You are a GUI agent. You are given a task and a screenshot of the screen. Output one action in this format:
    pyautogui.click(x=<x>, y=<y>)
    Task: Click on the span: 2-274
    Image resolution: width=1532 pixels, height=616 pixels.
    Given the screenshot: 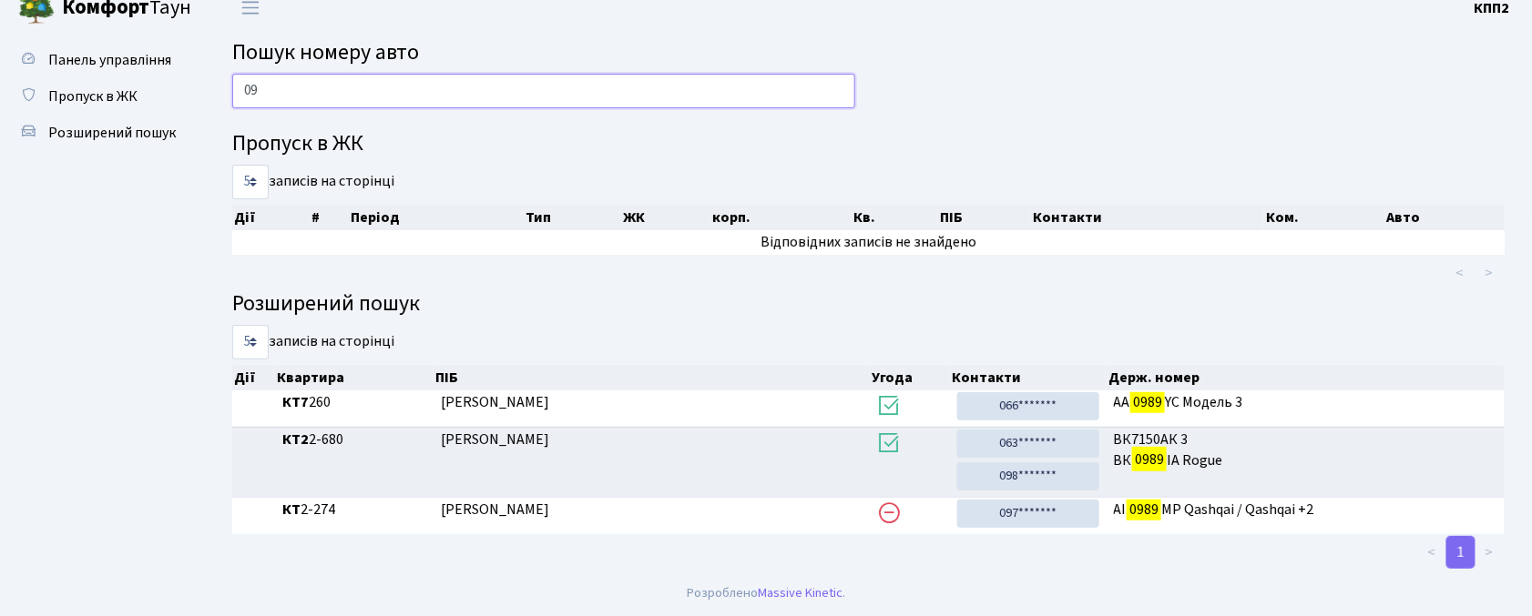 What is the action you would take?
    pyautogui.click(x=354, y=510)
    